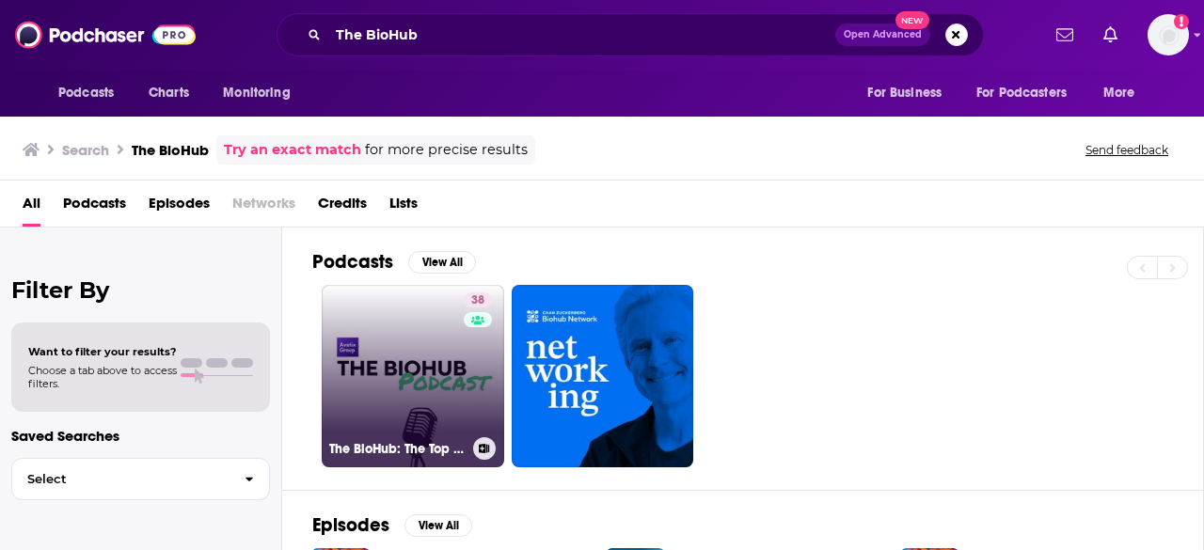  Describe the element at coordinates (1169, 35) in the screenshot. I see `img: User Profile` at that location.